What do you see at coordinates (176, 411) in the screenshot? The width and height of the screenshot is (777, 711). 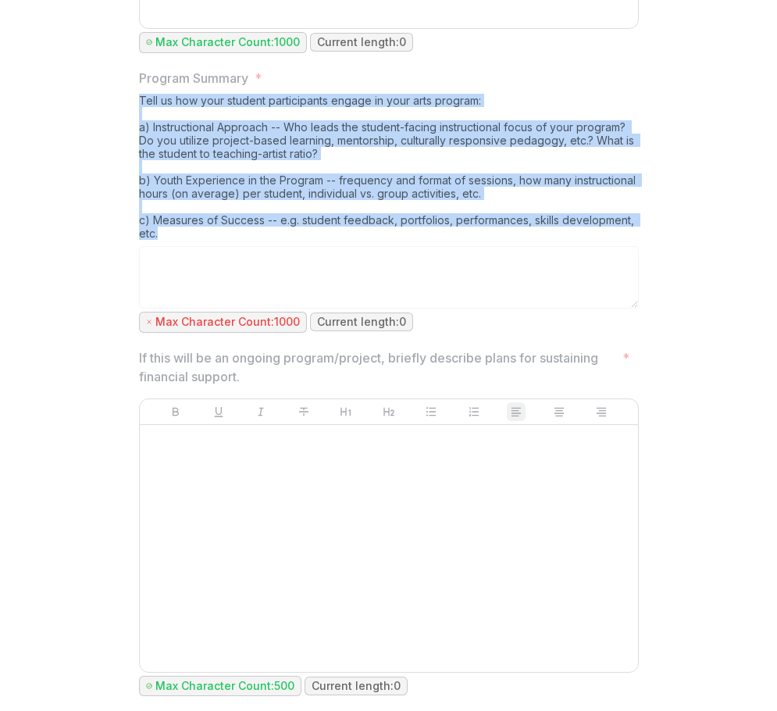 I see `button: Bold` at bounding box center [176, 411].